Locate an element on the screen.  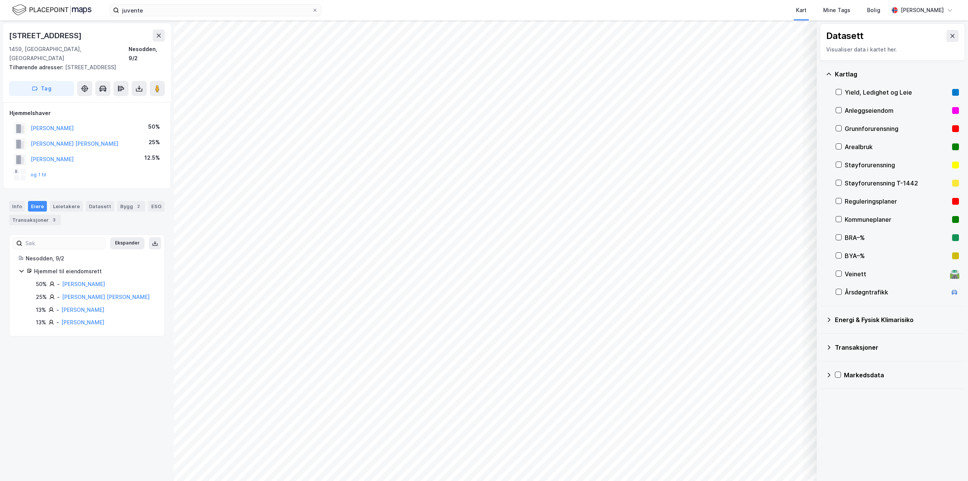
div: 2 is located at coordinates (138, 206).